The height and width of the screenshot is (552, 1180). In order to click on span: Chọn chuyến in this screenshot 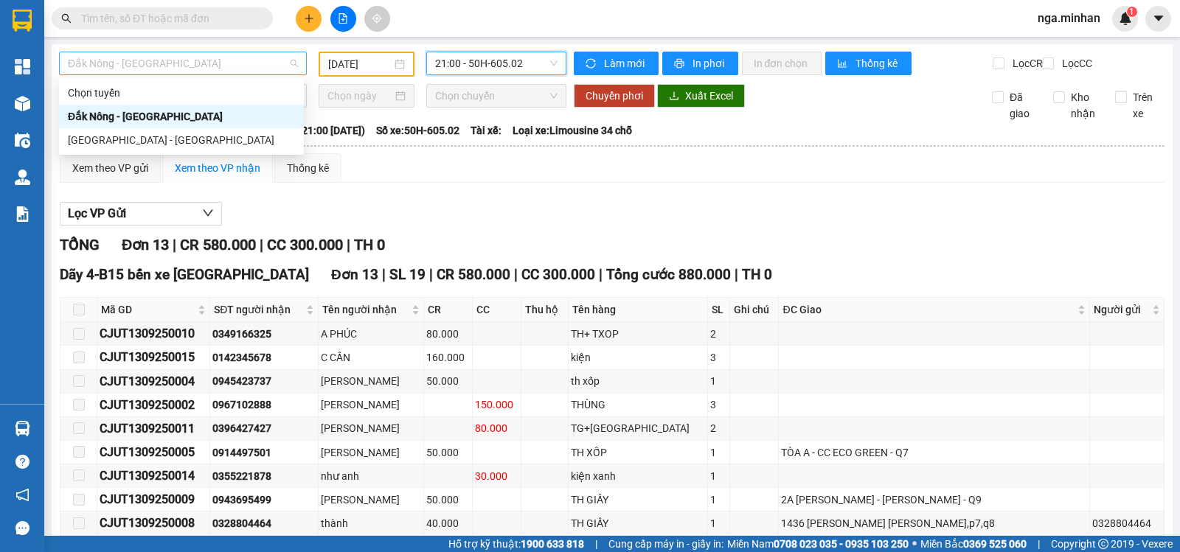, I will do `click(495, 96)`.